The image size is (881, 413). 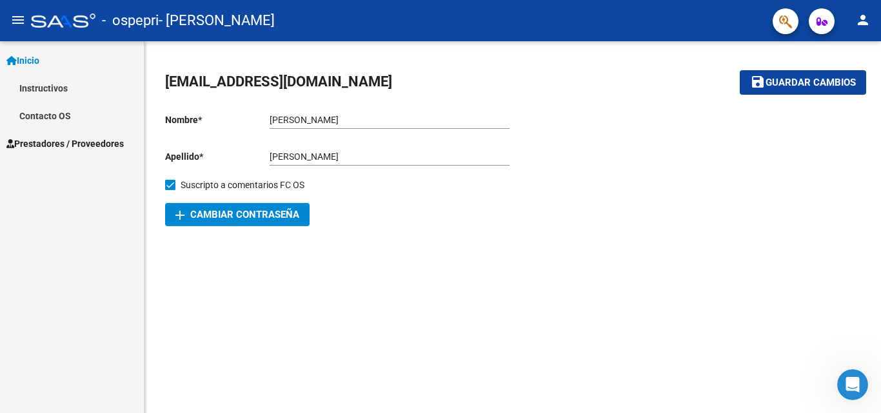 I want to click on p: Nombre, so click(x=217, y=120).